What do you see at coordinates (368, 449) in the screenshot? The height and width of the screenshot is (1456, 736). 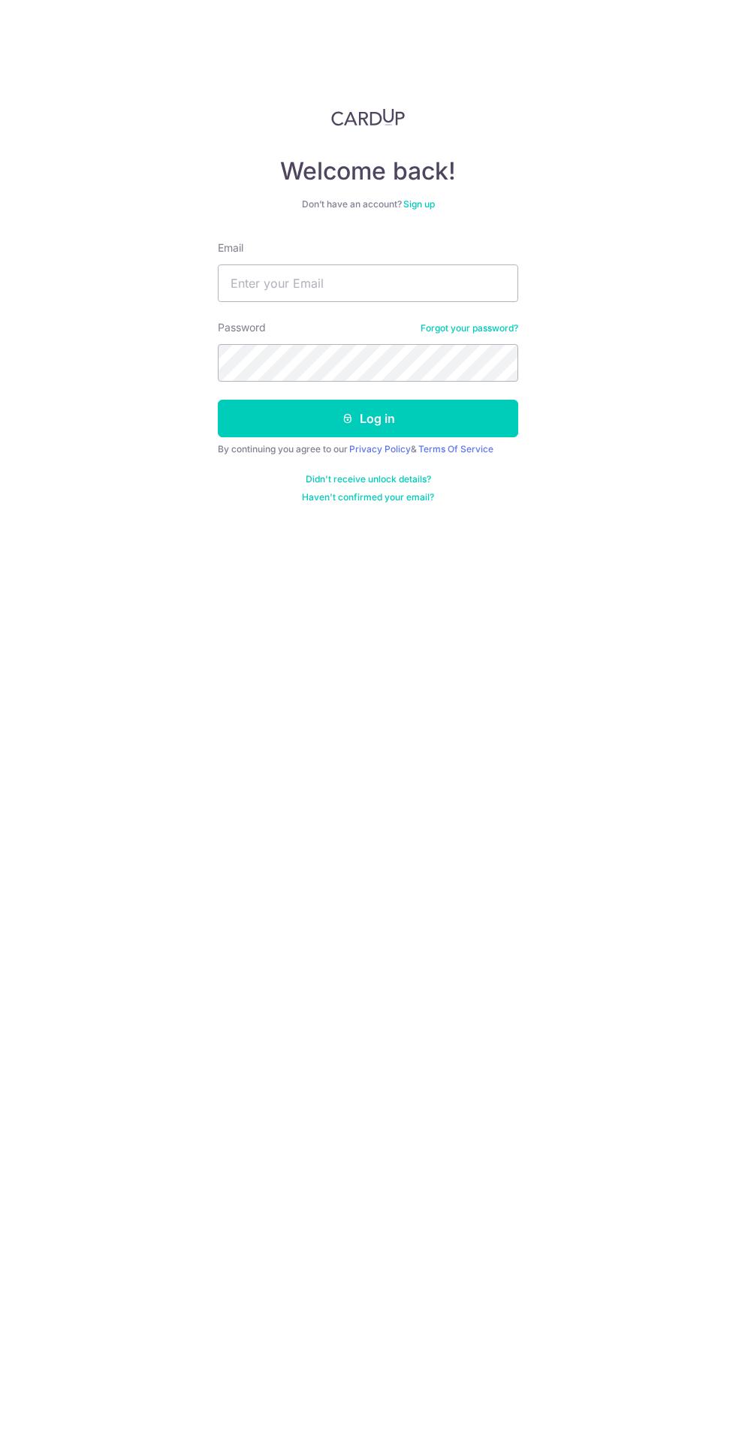 I see `div: By continuing you agree to our &` at bounding box center [368, 449].